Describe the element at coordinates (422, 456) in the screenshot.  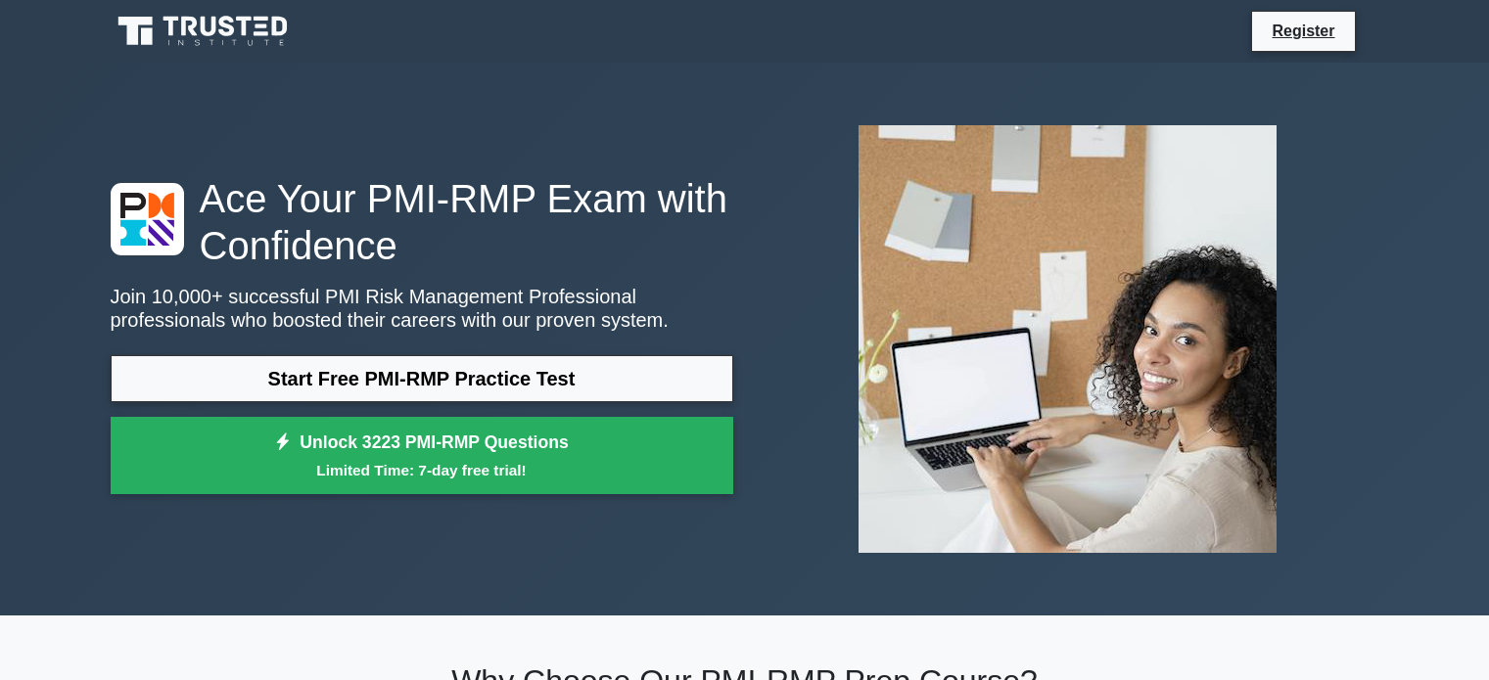
I see `a: Unlock 3223 PMI-RMP QuestionsLimited Time: 7-day free trial!` at that location.